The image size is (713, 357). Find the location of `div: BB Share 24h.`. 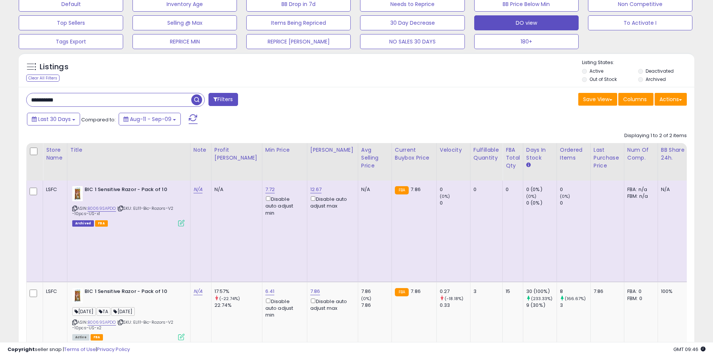

div: BB Share 24h. is located at coordinates (674, 154).